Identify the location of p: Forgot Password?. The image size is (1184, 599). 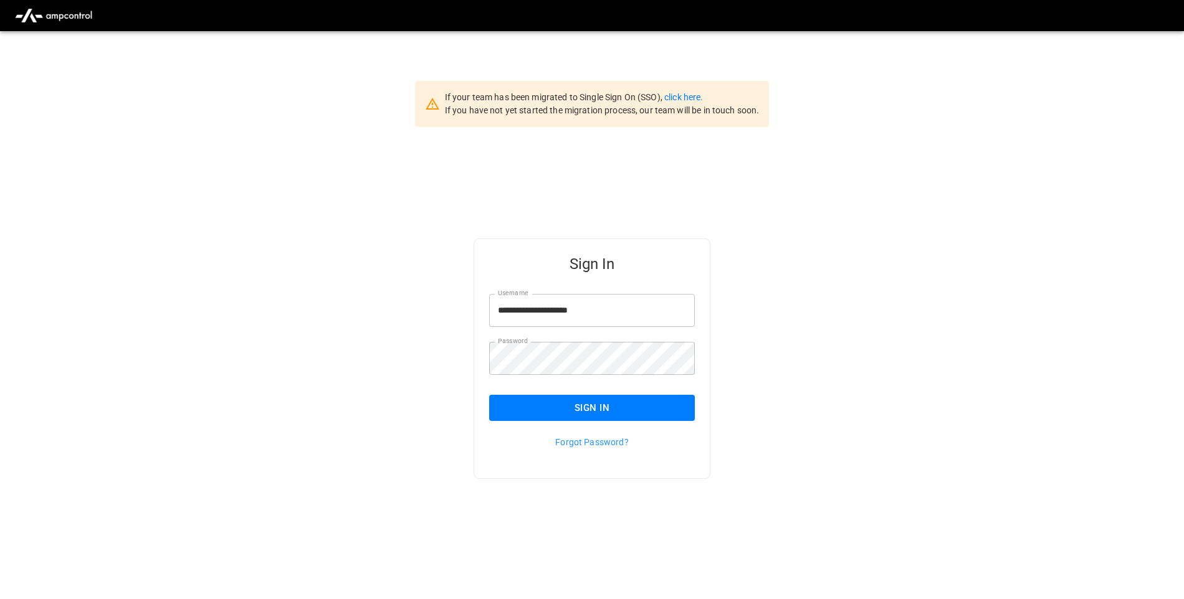
(592, 442).